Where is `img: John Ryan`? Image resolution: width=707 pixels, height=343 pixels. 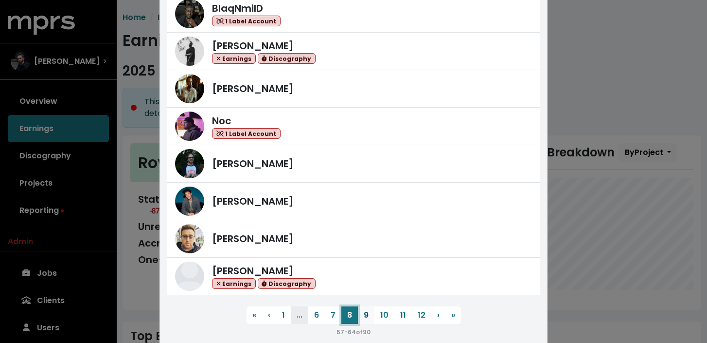
img: John Ryan is located at coordinates (190, 89).